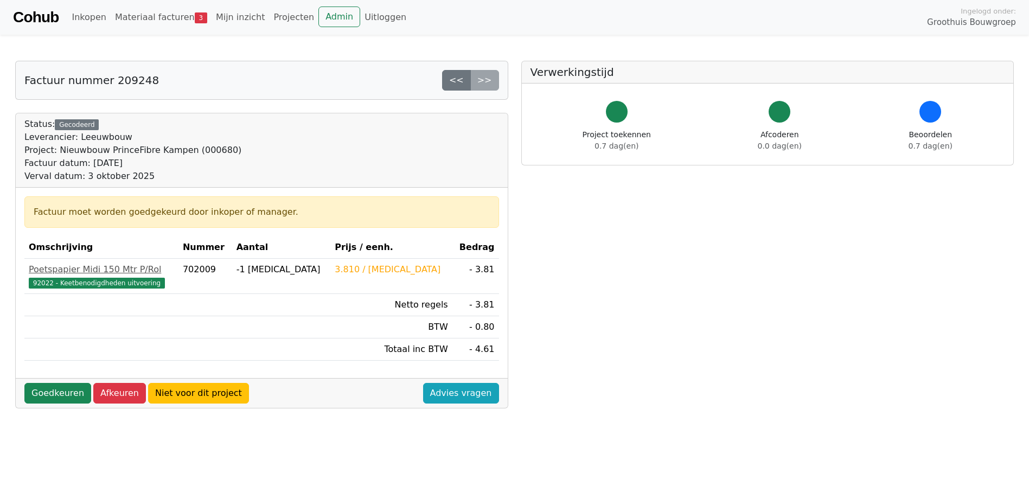 The image size is (1029, 499). Describe the element at coordinates (780, 146) in the screenshot. I see `span: 0.0 dag(en)` at that location.